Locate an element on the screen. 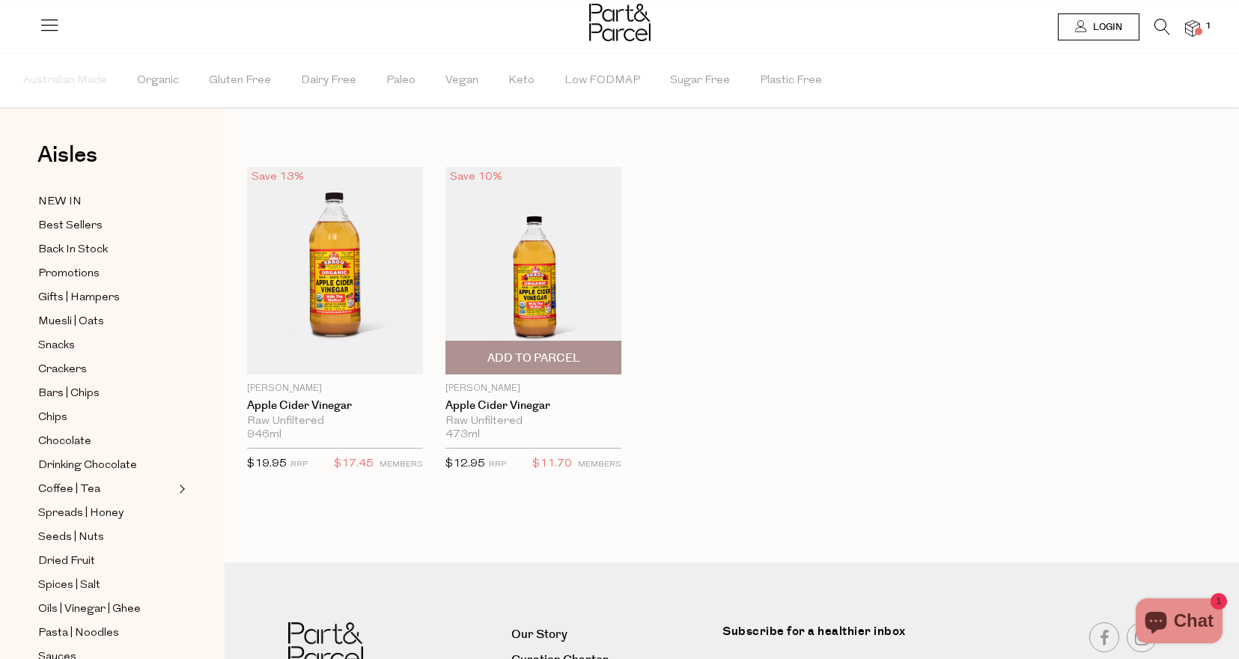 Image resolution: width=1239 pixels, height=659 pixels. a: Crackers is located at coordinates (106, 369).